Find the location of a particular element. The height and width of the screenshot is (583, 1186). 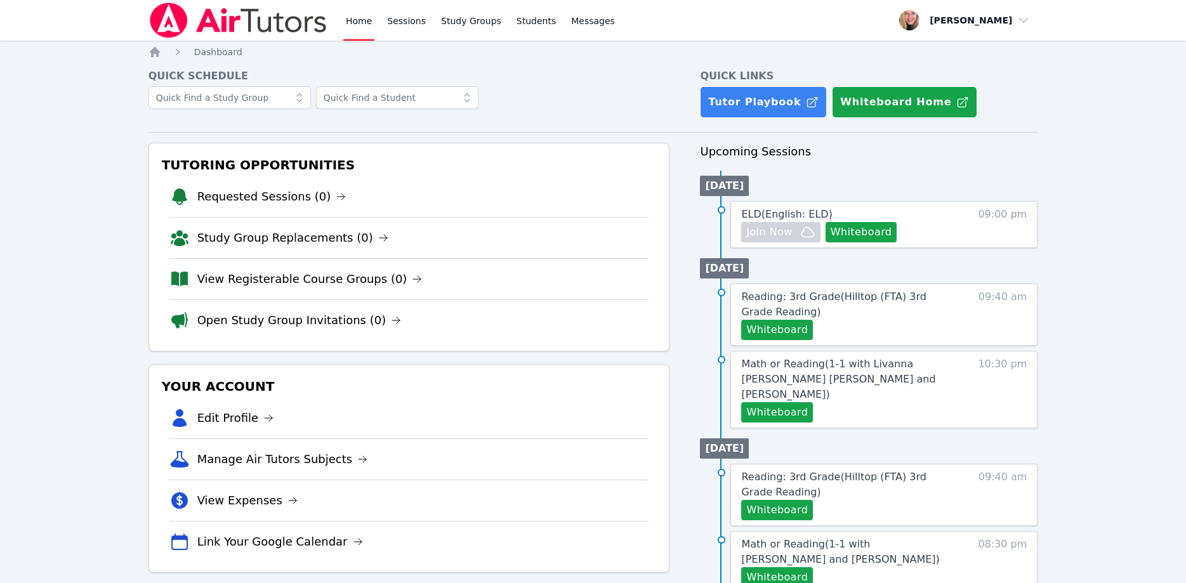

span: 09:00 pm is located at coordinates (1002, 225).